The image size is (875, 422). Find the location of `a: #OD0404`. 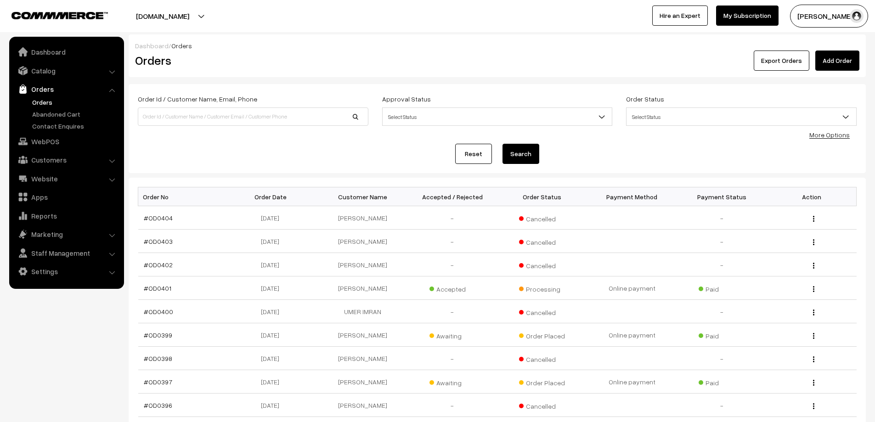

a: #OD0404 is located at coordinates (158, 218).